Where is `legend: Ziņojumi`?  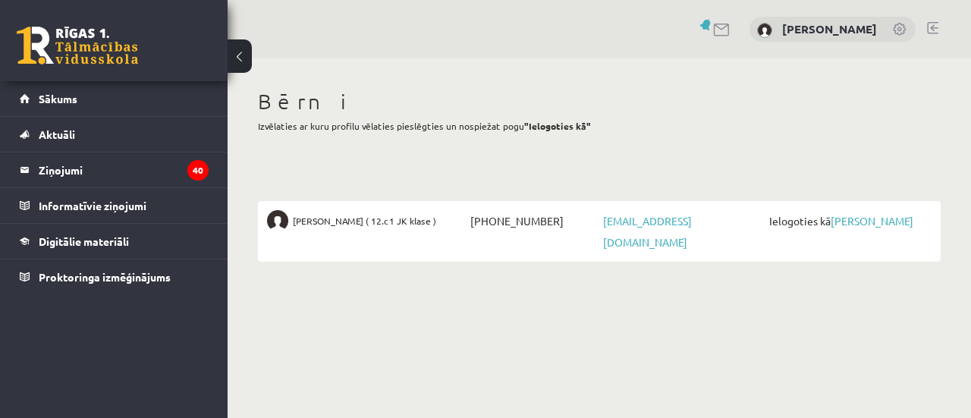
legend: Ziņojumi is located at coordinates (124, 170).